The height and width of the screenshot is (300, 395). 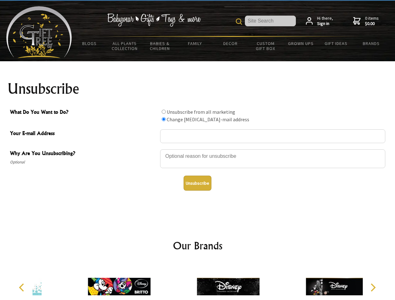 What do you see at coordinates (366, 21) in the screenshot?
I see `a: 0 items$0.00` at bounding box center [366, 21].